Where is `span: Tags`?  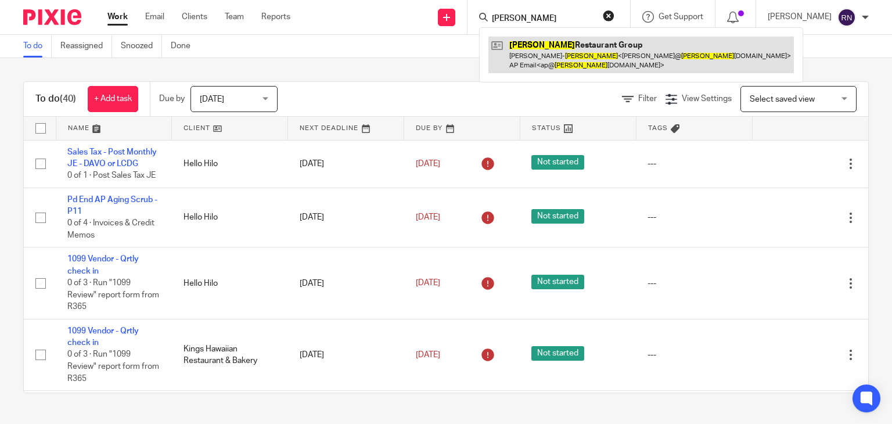
span: Tags is located at coordinates (658, 128).